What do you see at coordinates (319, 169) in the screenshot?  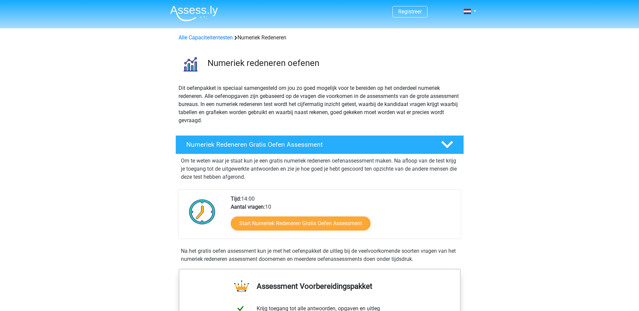 I see `p: Om te weten waar je staat kun je een gratis numeriek redeneren oefenassessment maken. Na afloop v...` at bounding box center [319, 169].